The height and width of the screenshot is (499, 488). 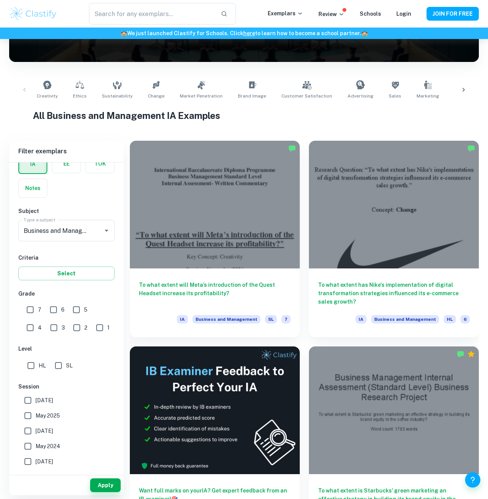 I want to click on label: Type a subject, so click(x=39, y=219).